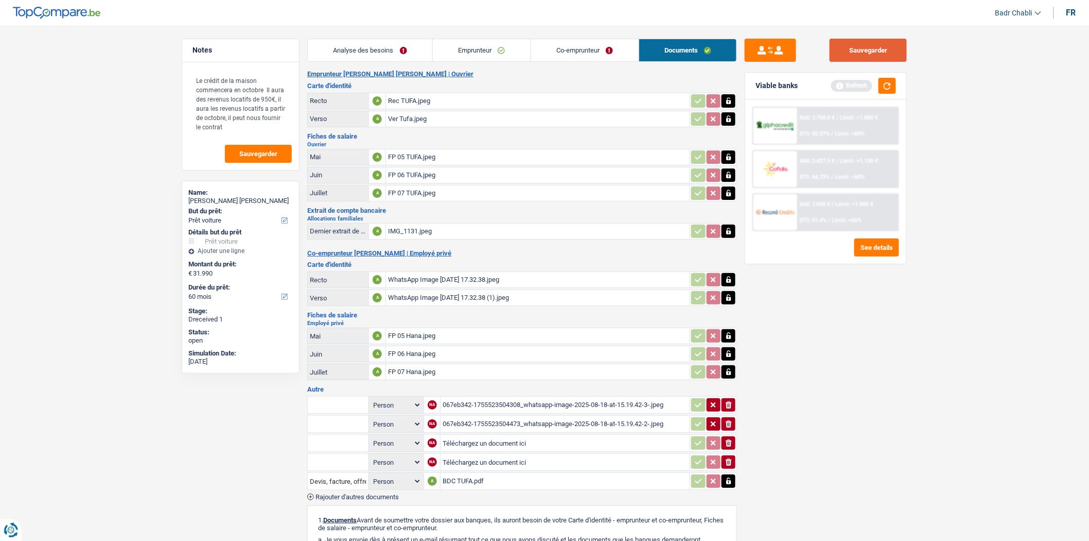 The width and height of the screenshot is (1089, 541). Describe the element at coordinates (1071, 12) in the screenshot. I see `div: fr` at that location.